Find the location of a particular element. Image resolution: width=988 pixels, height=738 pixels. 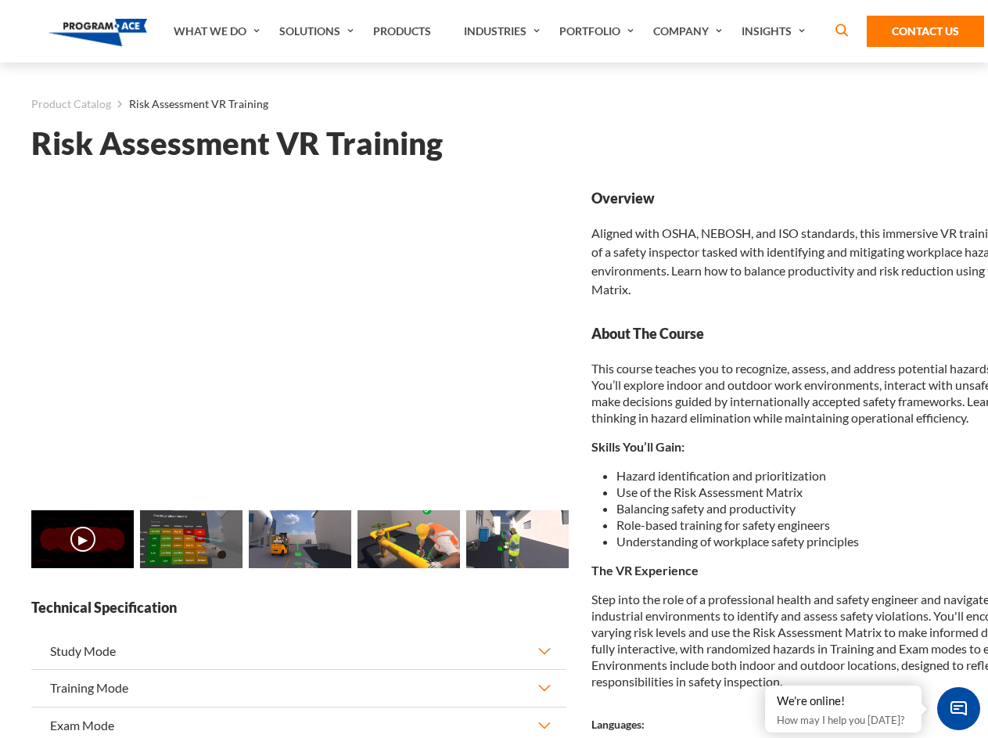

button: Study Mode is located at coordinates (299, 651).